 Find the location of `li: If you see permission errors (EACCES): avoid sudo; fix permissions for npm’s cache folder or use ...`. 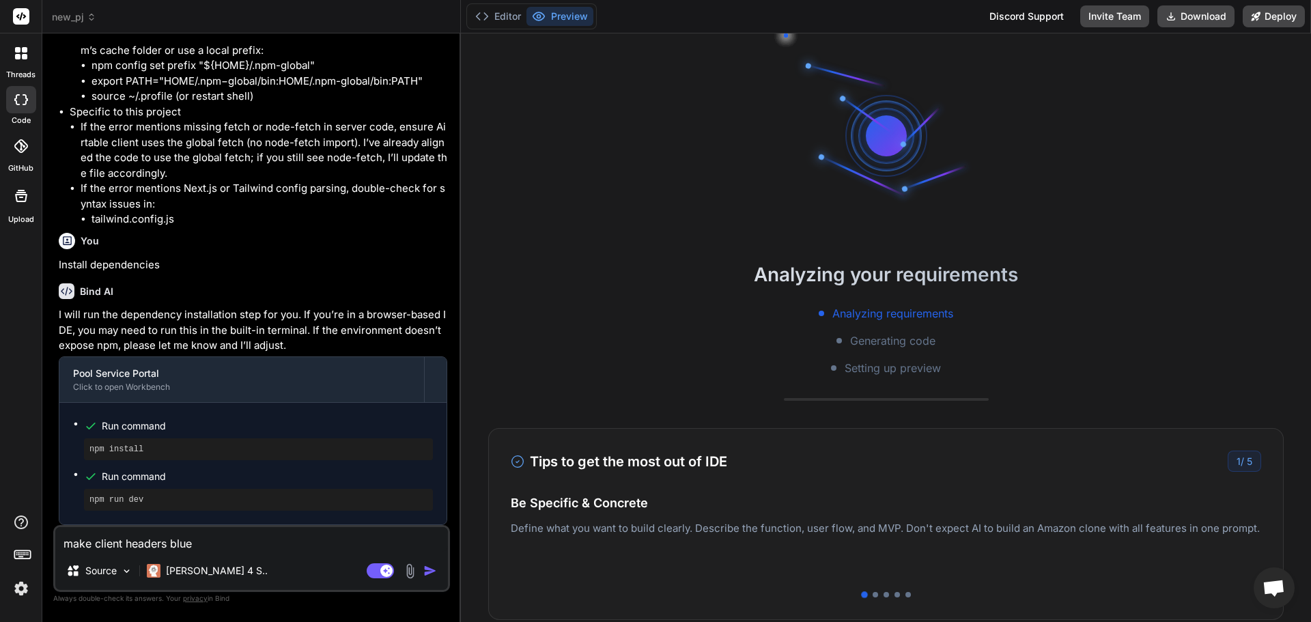

li: If you see permission errors (EACCES): avoid sudo; fix permissions for npm’s cache folder or use ... is located at coordinates (264, 66).